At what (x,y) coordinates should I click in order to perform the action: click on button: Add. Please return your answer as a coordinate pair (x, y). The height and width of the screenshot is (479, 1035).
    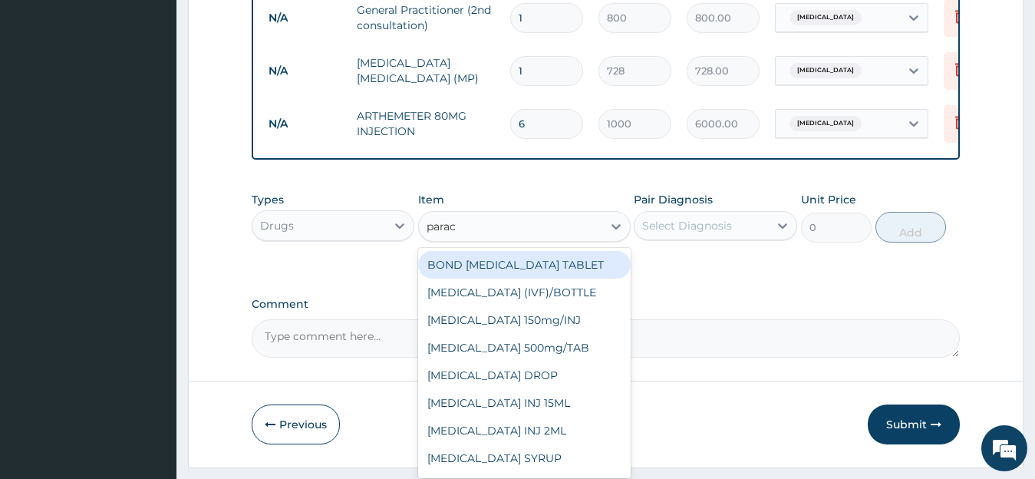
    Looking at the image, I should click on (911, 227).